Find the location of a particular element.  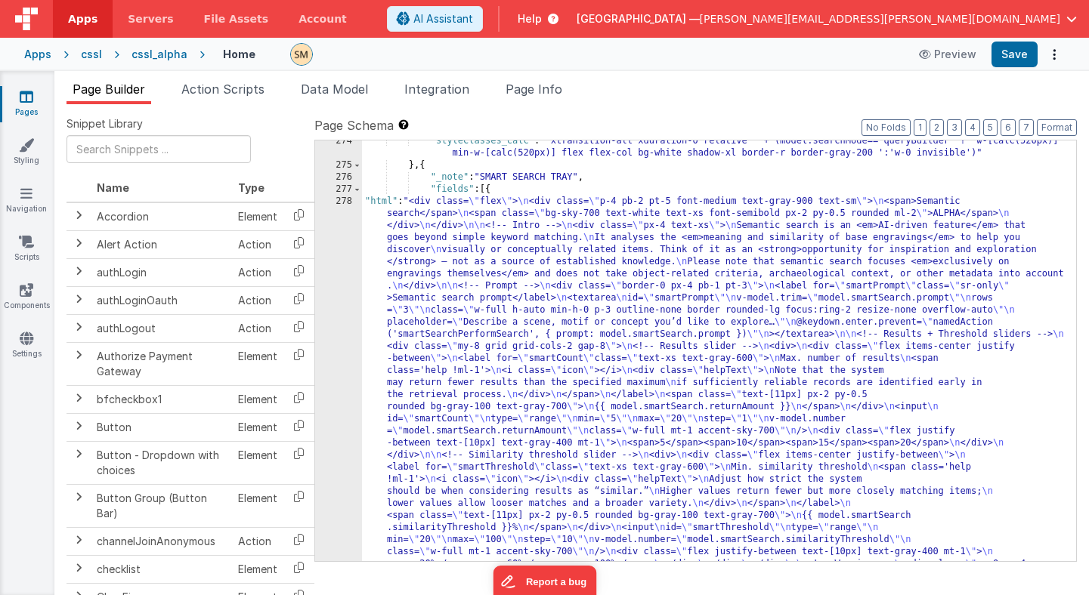

span: Type is located at coordinates (251, 187).